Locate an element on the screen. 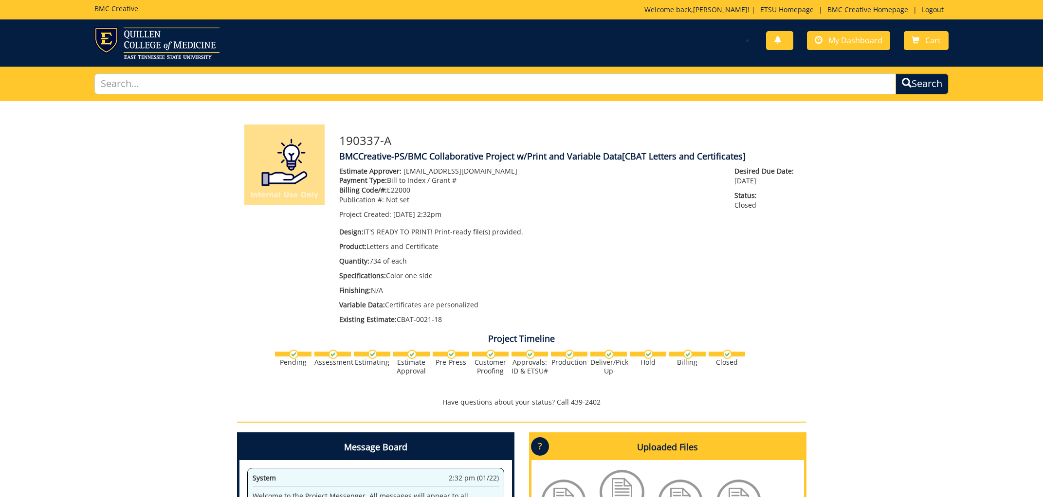  div: Deliver/Pick-Up is located at coordinates (608, 367).